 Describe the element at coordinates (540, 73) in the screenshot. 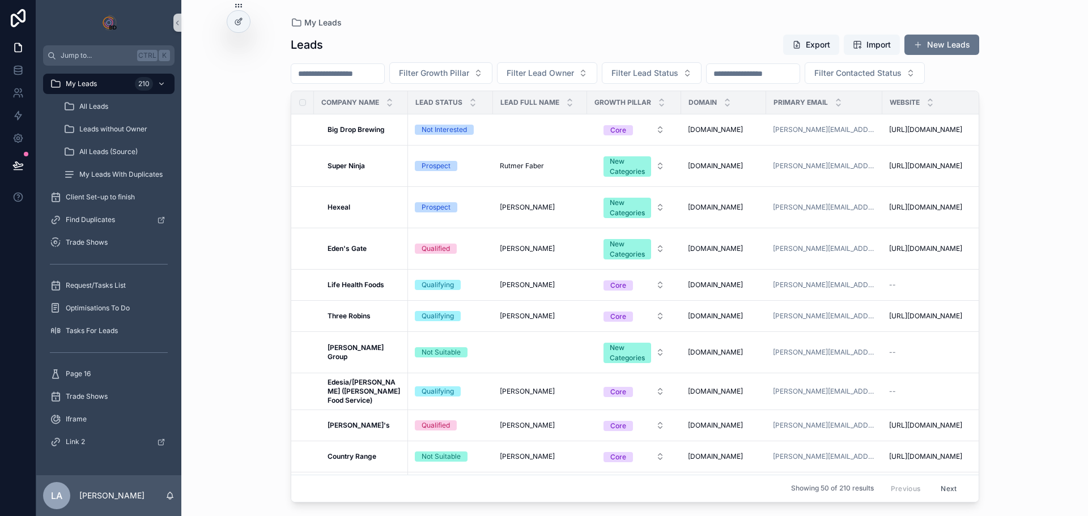

I see `span: Filter Lead Owner` at that location.